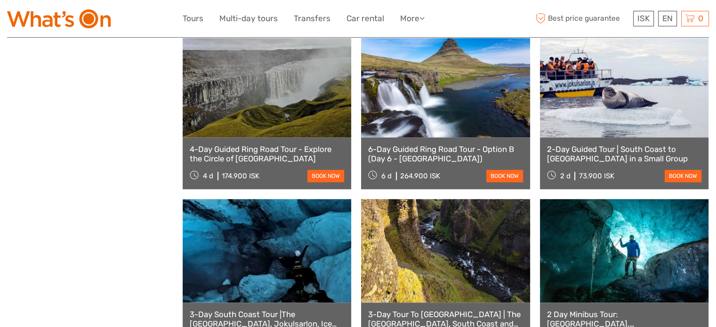 The image size is (716, 327). What do you see at coordinates (643, 18) in the screenshot?
I see `span: ISK` at bounding box center [643, 18].